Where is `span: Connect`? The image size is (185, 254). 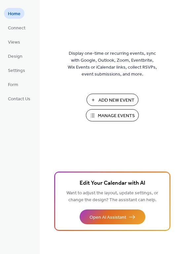 span: Connect is located at coordinates (16, 28).